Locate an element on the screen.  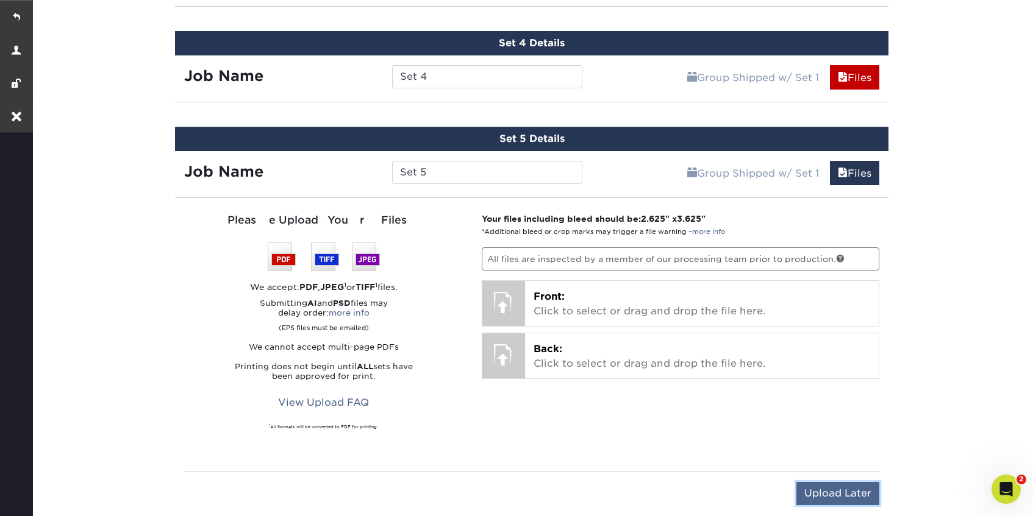
p: All files are inspected by a member of our processing team prior to production. is located at coordinates (680, 259).